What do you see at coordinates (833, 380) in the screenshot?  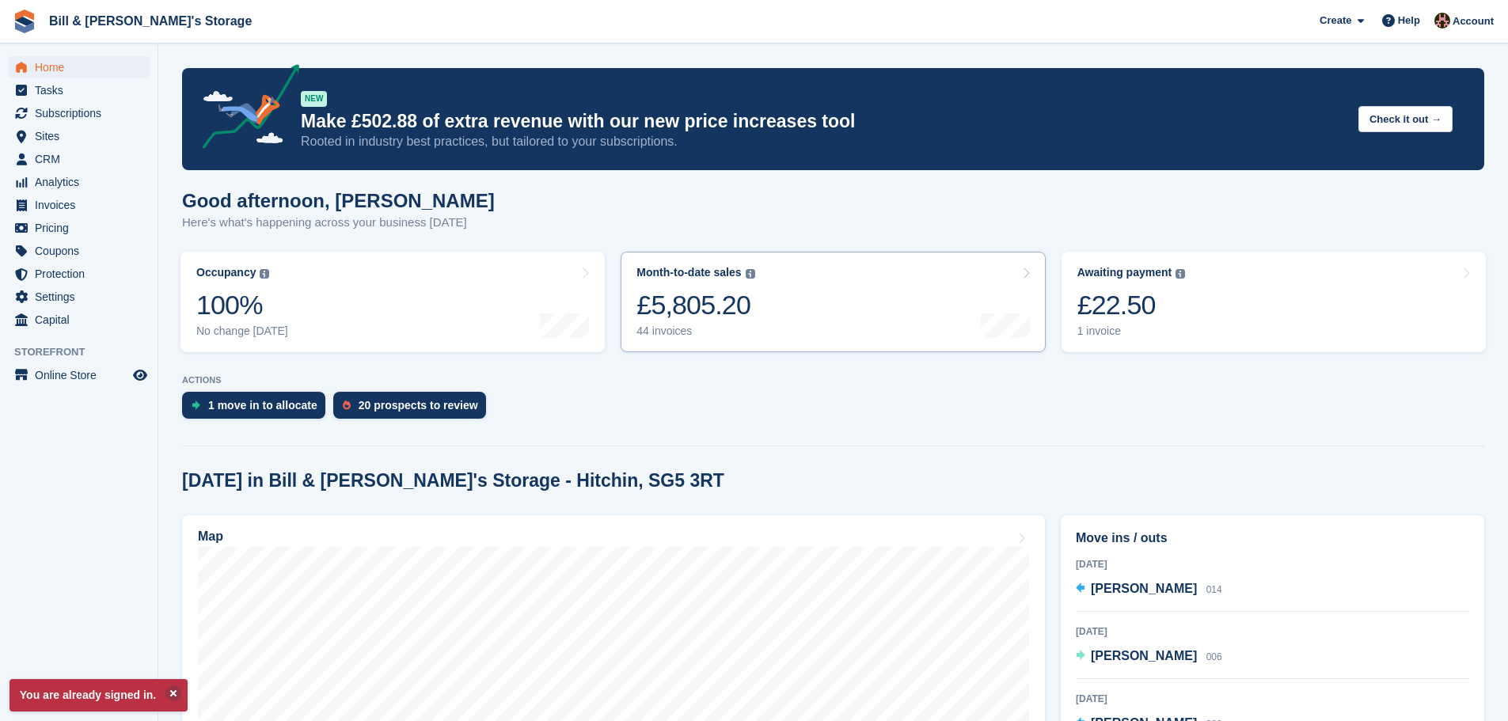 I see `p: ACTIONS` at bounding box center [833, 380].